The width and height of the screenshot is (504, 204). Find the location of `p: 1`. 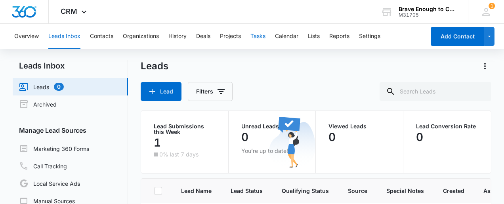

p: 1 is located at coordinates (157, 143).